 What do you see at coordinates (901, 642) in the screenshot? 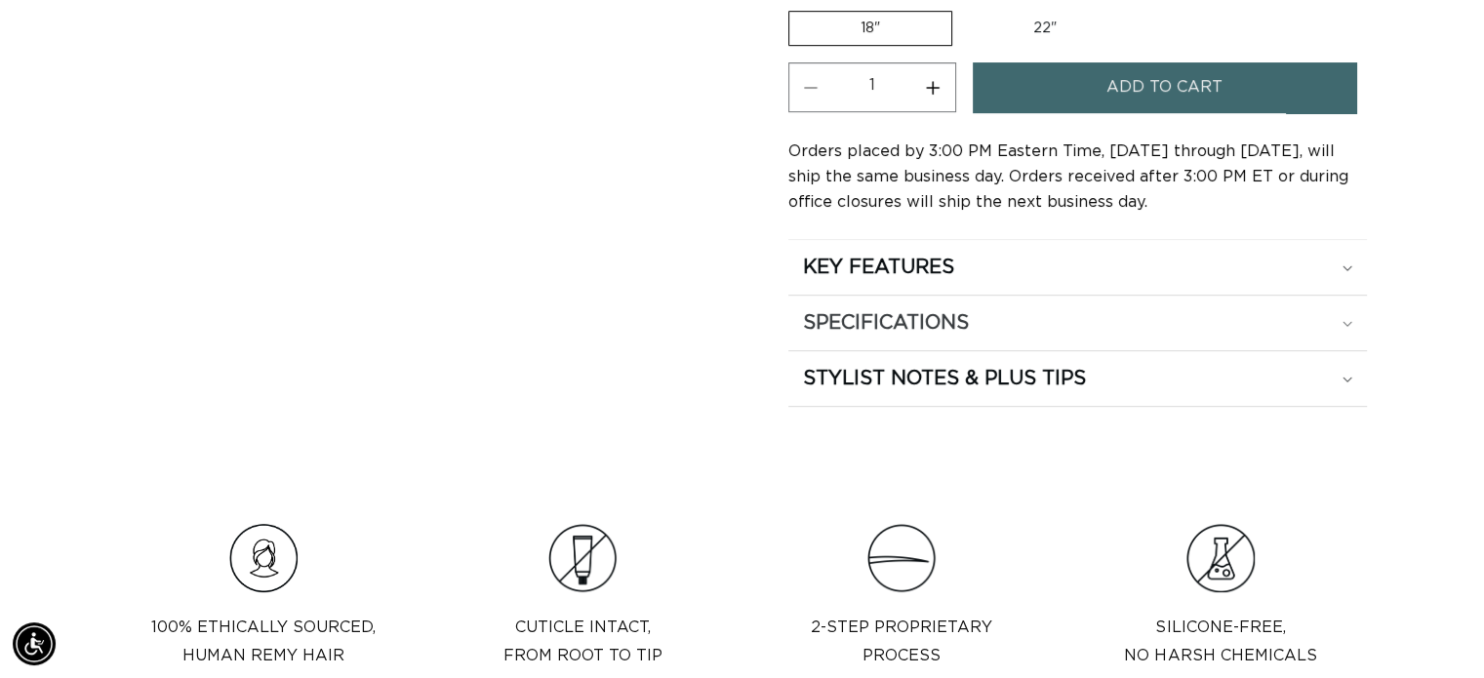
I see `p: 2-step proprietary process` at bounding box center [901, 642].